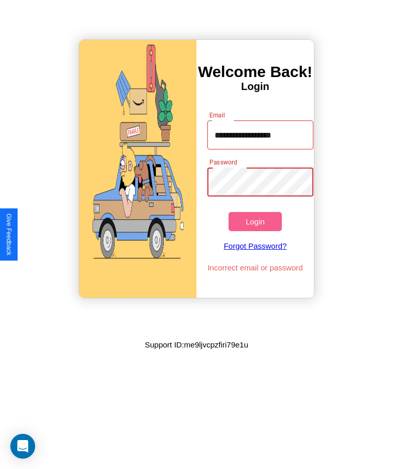 Image resolution: width=393 pixels, height=469 pixels. I want to click on h4: Login, so click(255, 86).